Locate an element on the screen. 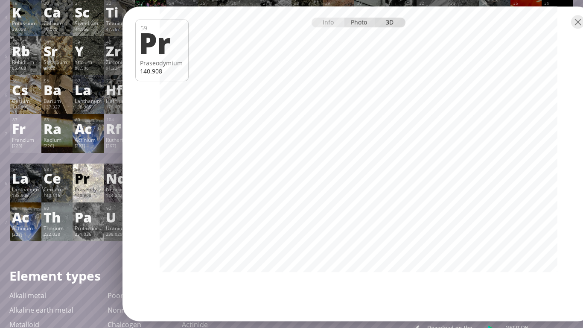 This screenshot has height=328, width=583. div: Lanthanum is located at coordinates (88, 101).